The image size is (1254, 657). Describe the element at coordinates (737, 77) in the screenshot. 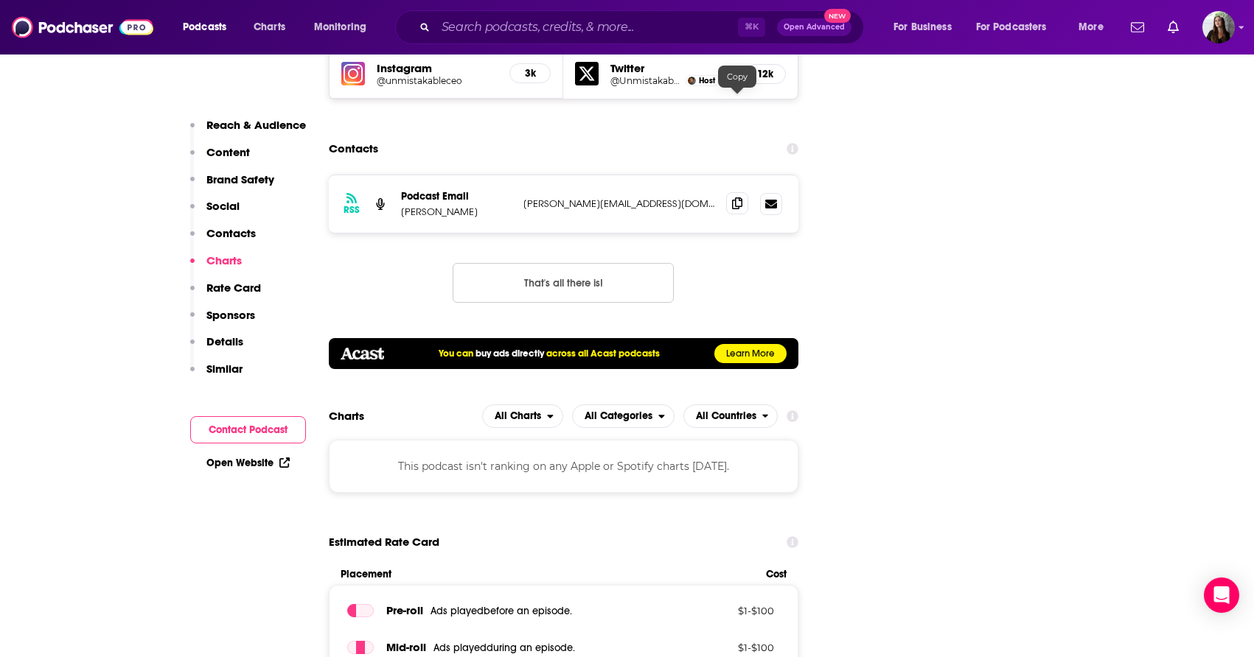

I see `div: Copy` at that location.